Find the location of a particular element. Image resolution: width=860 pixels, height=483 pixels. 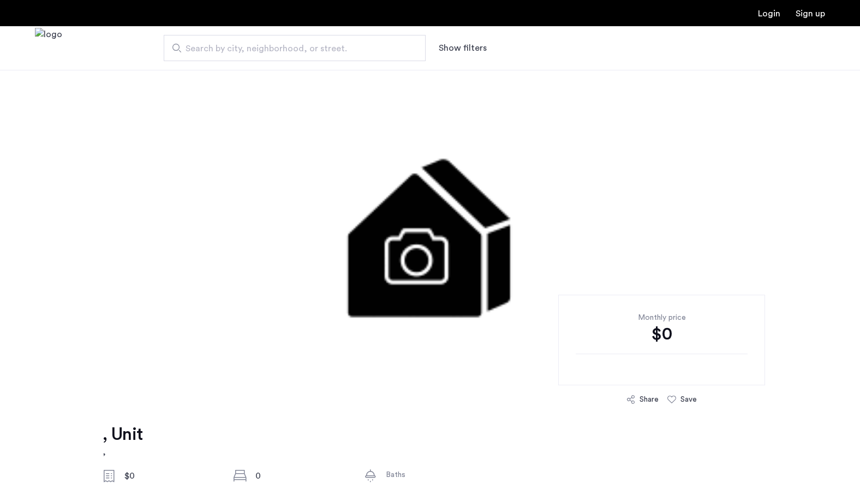

button: Show or hide filters is located at coordinates (463, 48).